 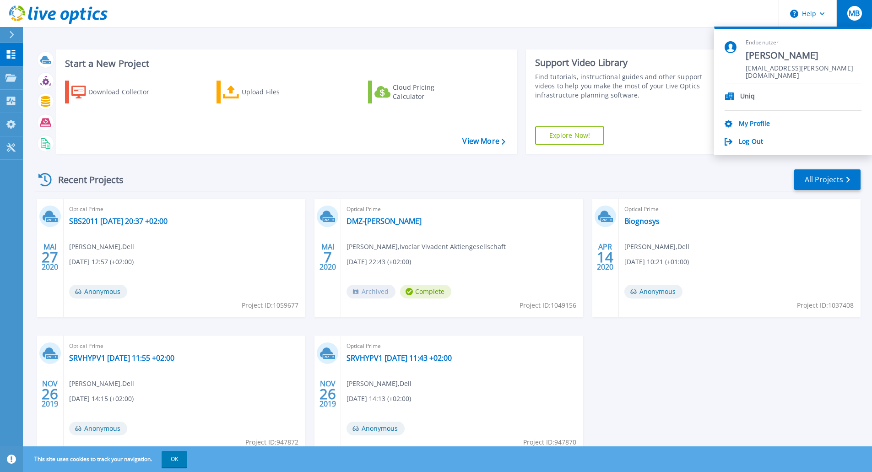 I want to click on div: Cloud Pricing Calculator, so click(x=429, y=92).